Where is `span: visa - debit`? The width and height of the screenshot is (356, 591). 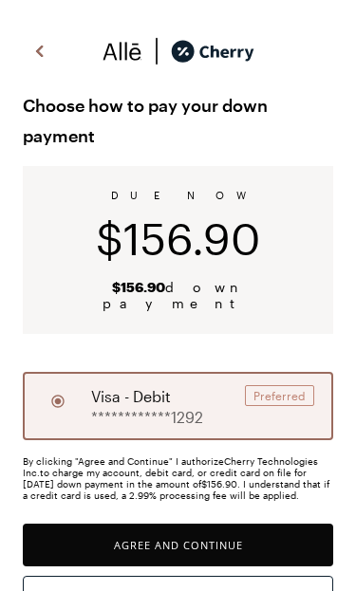
span: visa - debit is located at coordinates (131, 396).